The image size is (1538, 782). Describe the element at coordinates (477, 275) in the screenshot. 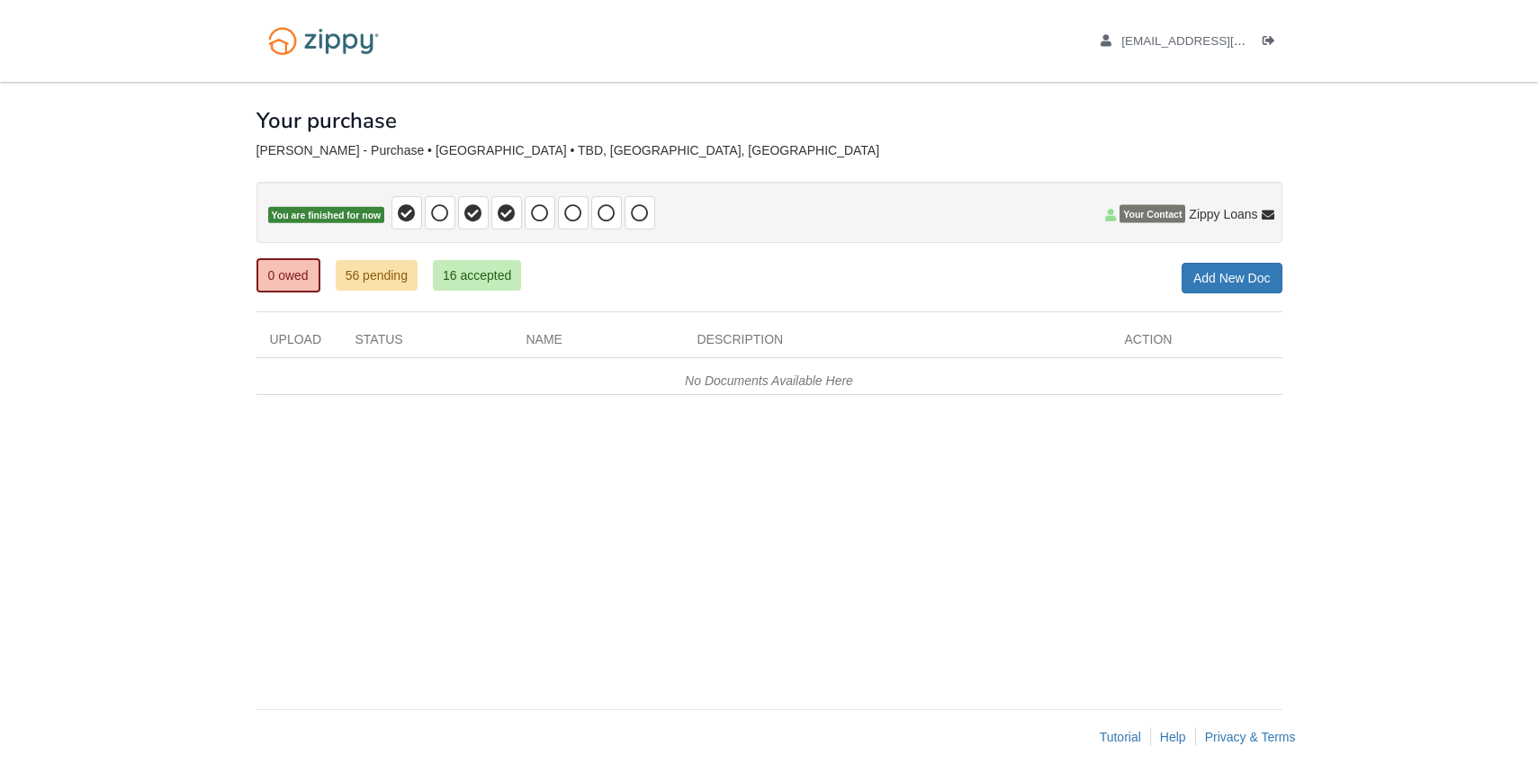

I see `a: 16 accepted` at that location.